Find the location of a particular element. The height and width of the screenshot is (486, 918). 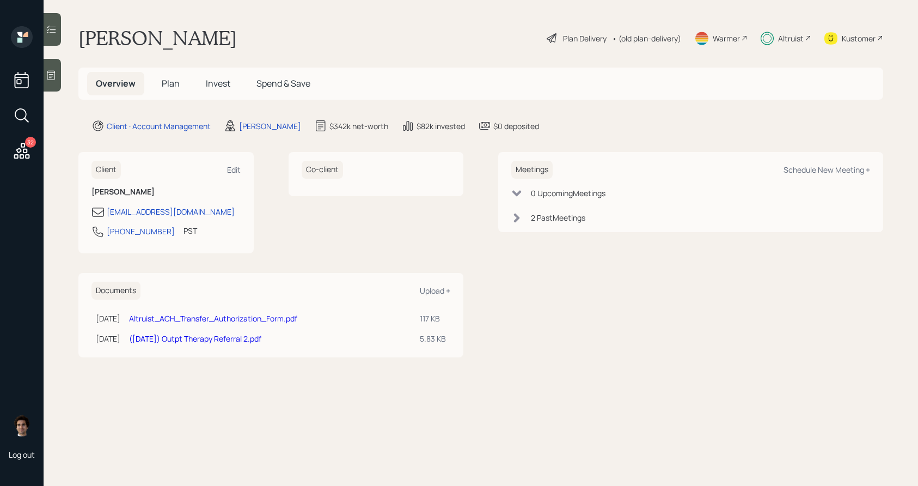

div: • (old plan-delivery) is located at coordinates (646, 38).